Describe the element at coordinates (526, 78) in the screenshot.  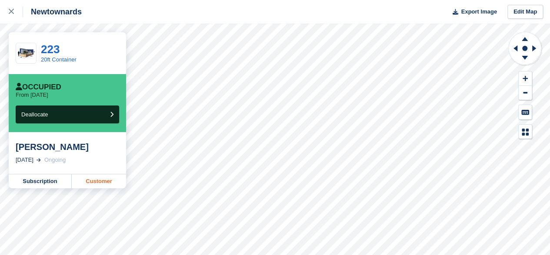
I see `button: Zoom In` at that location.